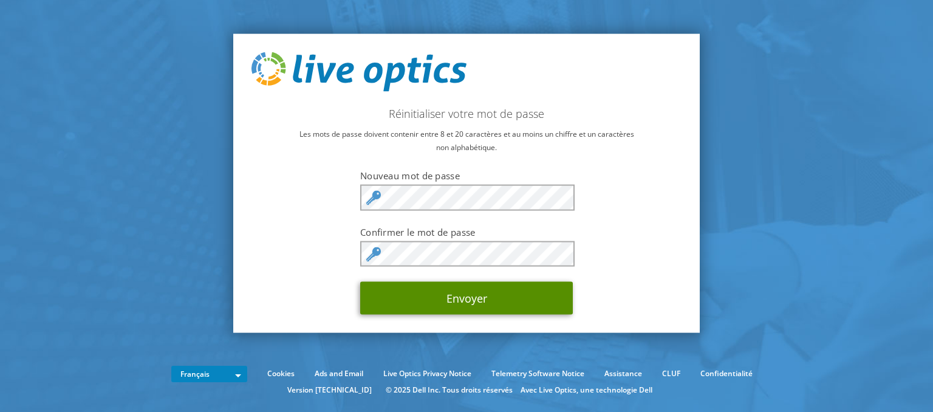  What do you see at coordinates (467, 231) in the screenshot?
I see `label: Confirmer le mot de passe` at bounding box center [467, 231].